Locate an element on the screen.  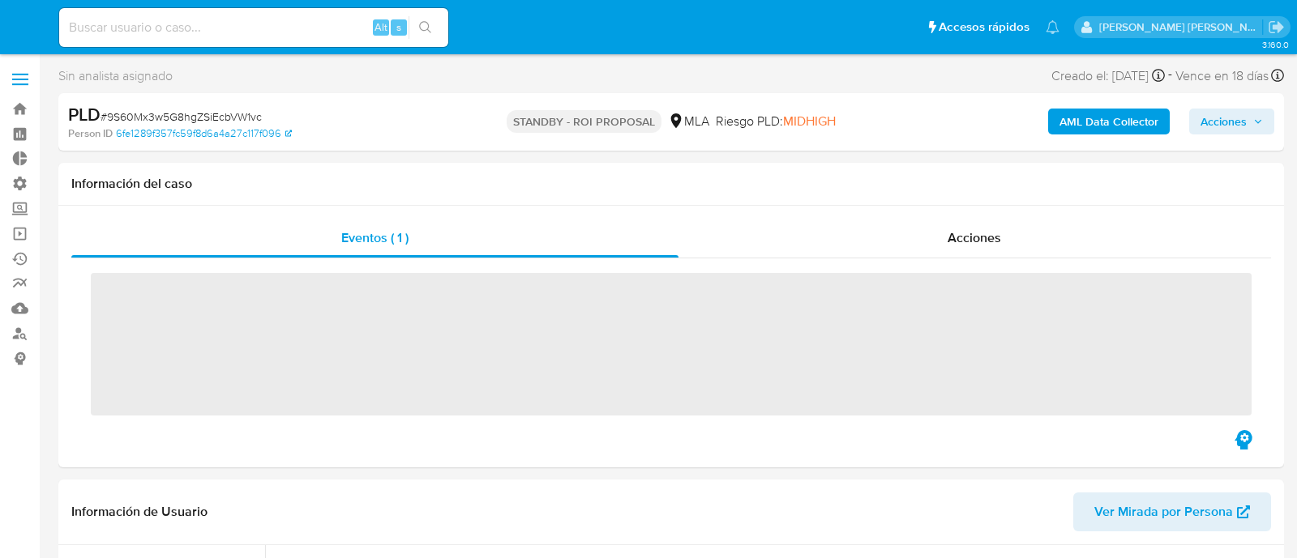
a: Notificaciones is located at coordinates (1052, 27).